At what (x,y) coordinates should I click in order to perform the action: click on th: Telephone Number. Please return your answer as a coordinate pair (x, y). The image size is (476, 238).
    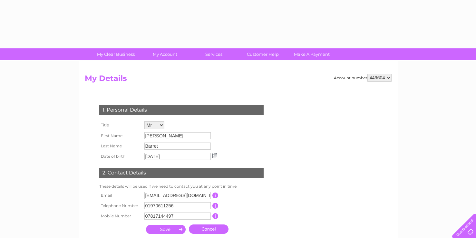
    Looking at the image, I should click on (120, 206).